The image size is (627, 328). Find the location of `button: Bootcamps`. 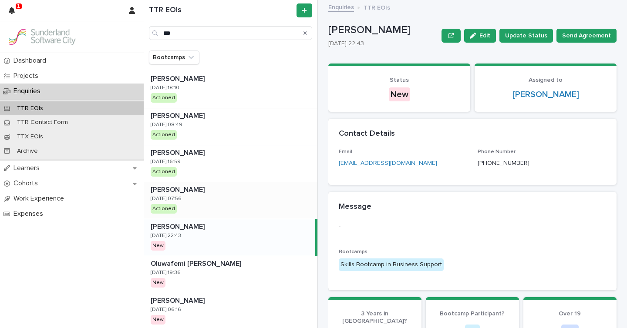

button: Bootcamps is located at coordinates (174, 57).